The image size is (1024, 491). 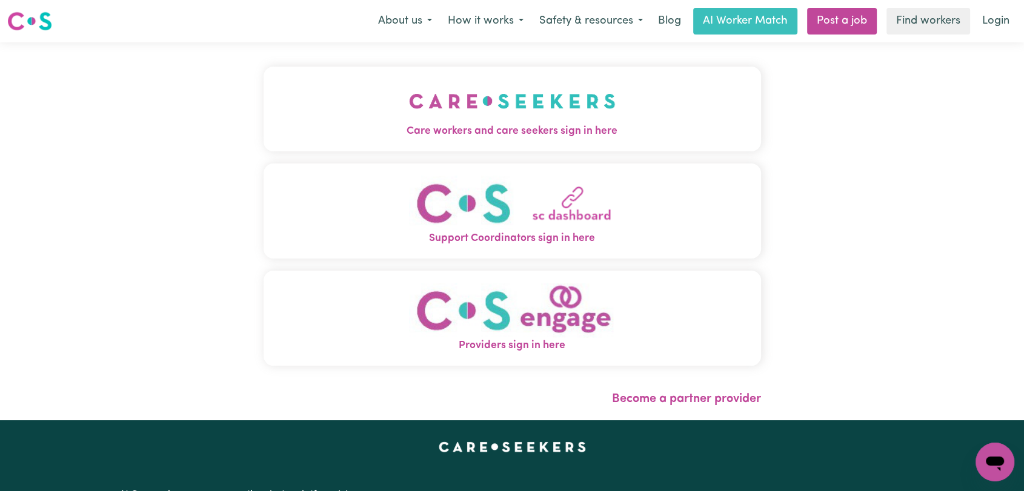 What do you see at coordinates (745, 21) in the screenshot?
I see `a: AI Worker Match` at bounding box center [745, 21].